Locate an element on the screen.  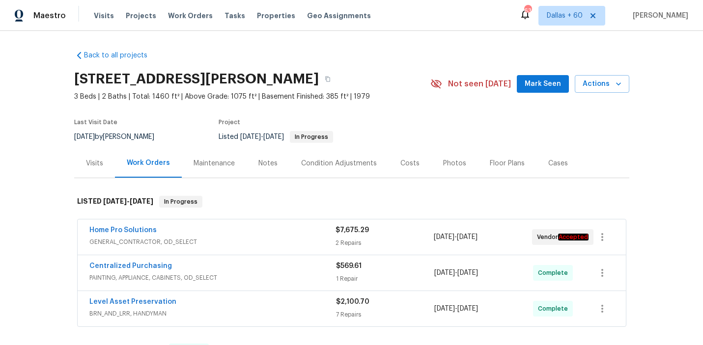
div: Condition Adjustments is located at coordinates (339, 164).